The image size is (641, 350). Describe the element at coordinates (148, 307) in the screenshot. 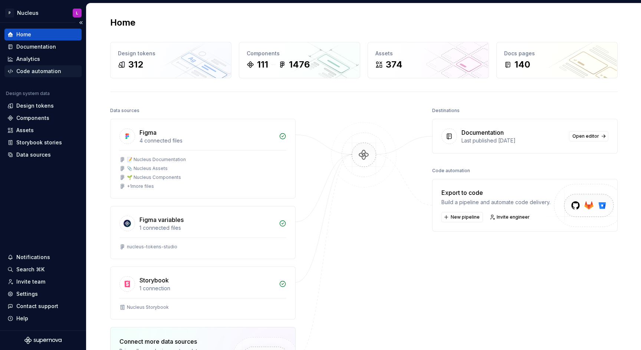

I see `div: Nucleus Storybook` at that location.